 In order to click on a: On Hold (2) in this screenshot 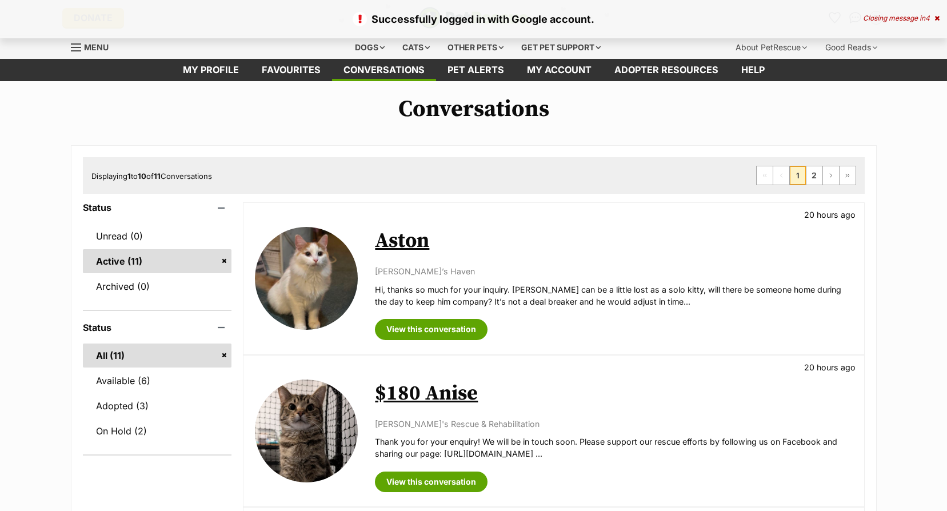, I will do `click(157, 431)`.